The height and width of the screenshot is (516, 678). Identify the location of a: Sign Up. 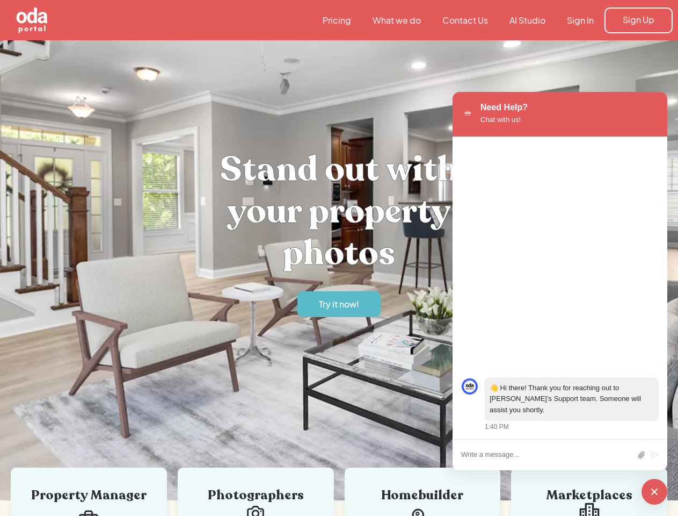
(639, 20).